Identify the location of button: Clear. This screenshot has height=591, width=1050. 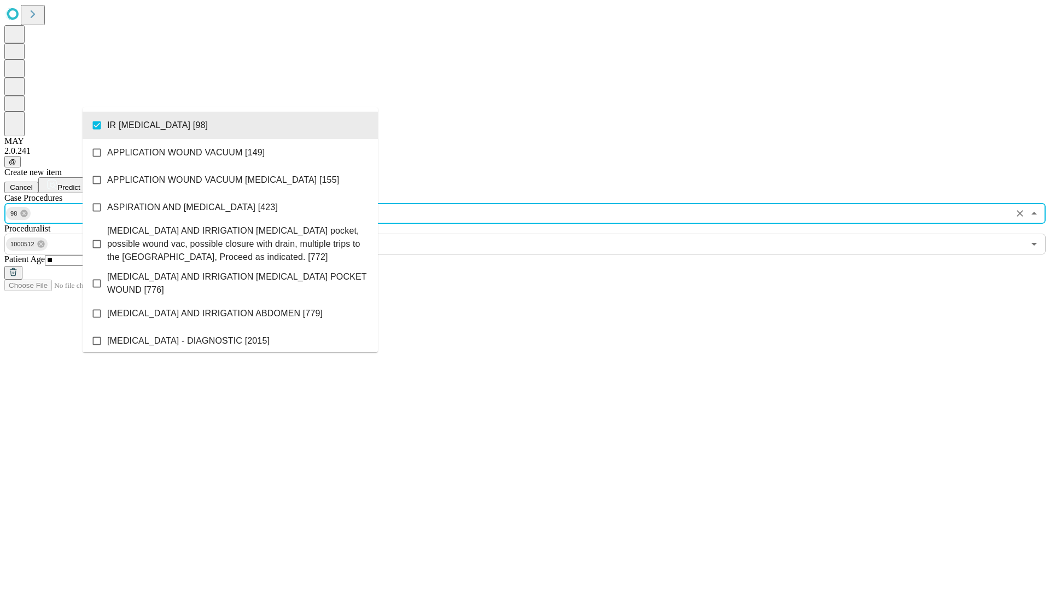
(1020, 213).